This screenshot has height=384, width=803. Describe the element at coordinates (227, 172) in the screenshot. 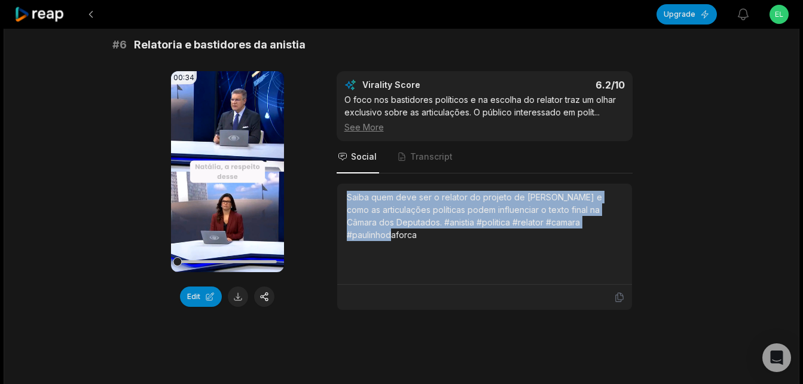

I see `video: Your browser does not support mp4 format.` at that location.